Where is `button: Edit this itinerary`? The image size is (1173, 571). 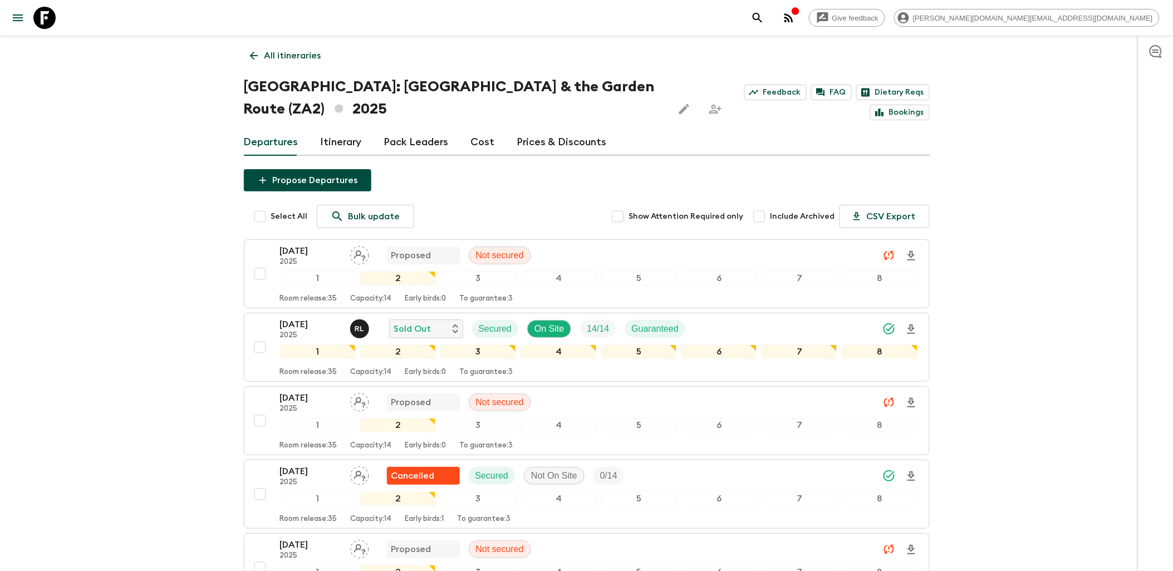 button: Edit this itinerary is located at coordinates (684, 109).